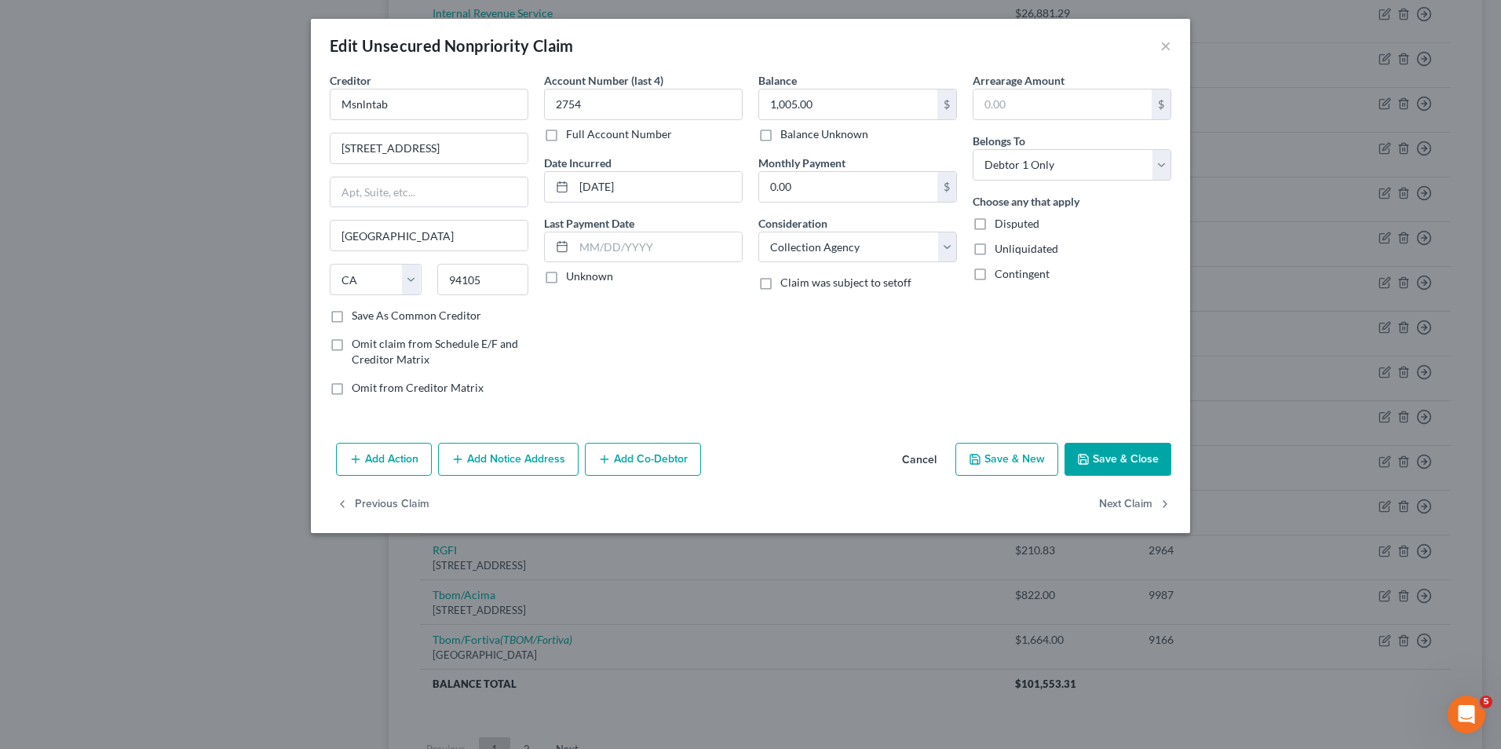 This screenshot has height=749, width=1501. I want to click on span: Unliquidated, so click(1026, 248).